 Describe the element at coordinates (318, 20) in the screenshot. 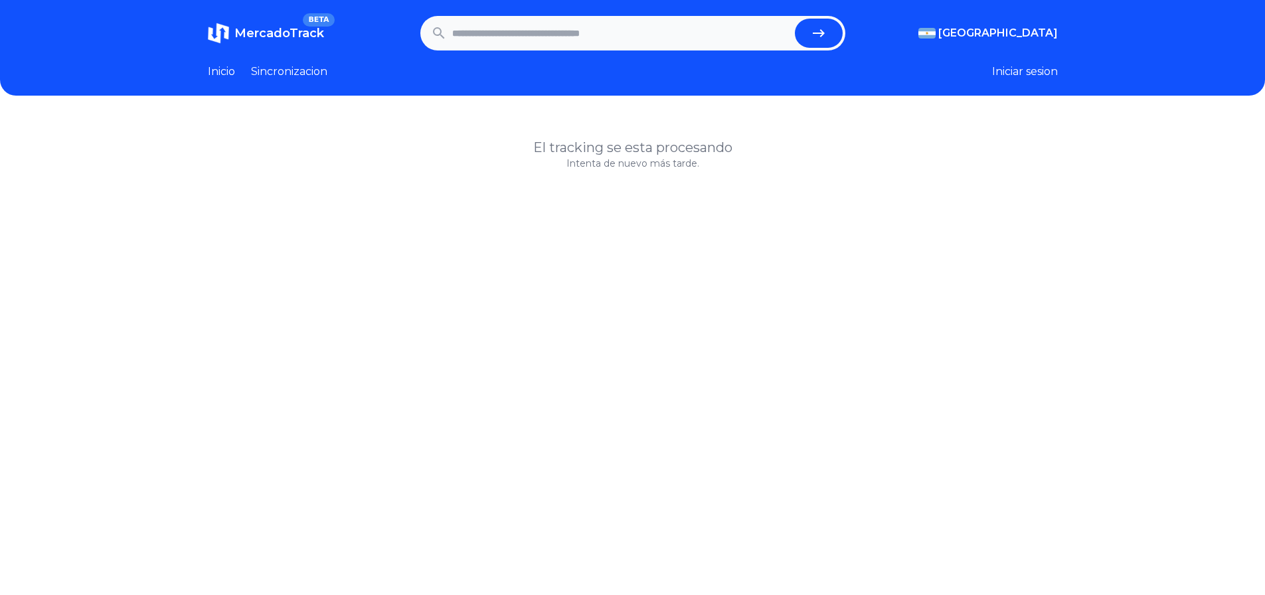

I see `span: BETA` at that location.